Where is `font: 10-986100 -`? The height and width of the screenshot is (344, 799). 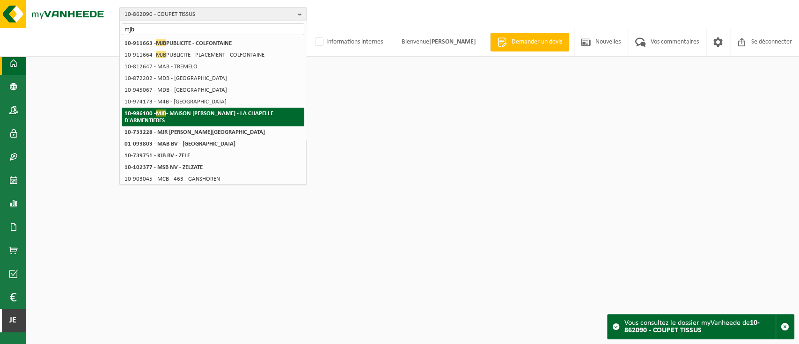 font: 10-986100 - is located at coordinates (140, 113).